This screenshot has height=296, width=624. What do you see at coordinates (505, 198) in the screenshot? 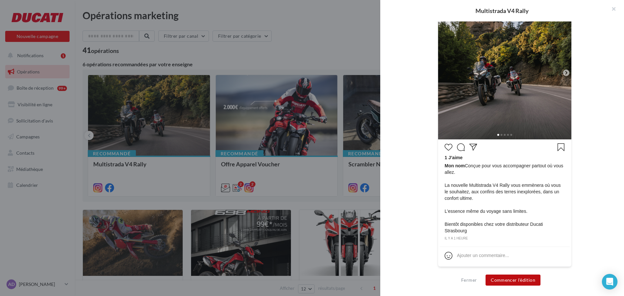
I see `span: Conçue pour vous accompagner partout où vous allez. La nouvelle Multistrada V4 Rally vous emmèner...` at bounding box center [505, 198].